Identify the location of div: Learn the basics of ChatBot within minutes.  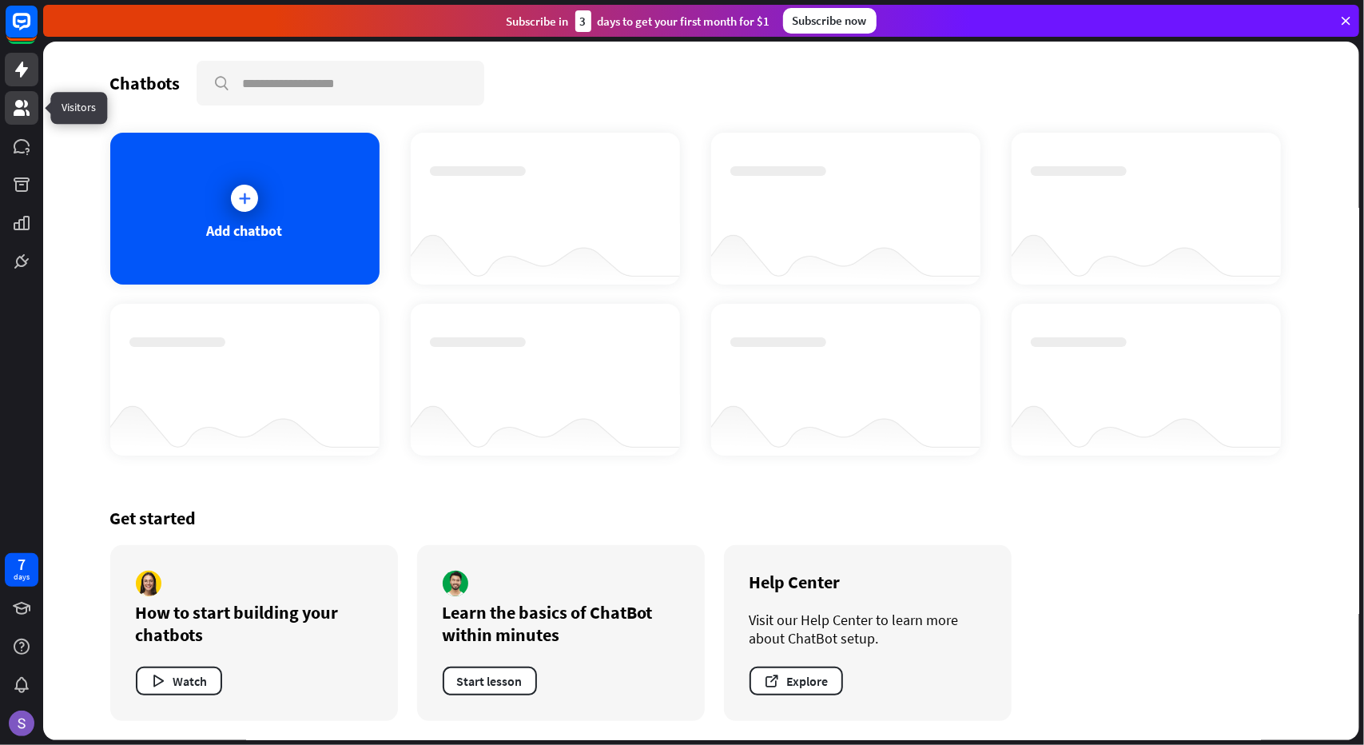
(561, 623).